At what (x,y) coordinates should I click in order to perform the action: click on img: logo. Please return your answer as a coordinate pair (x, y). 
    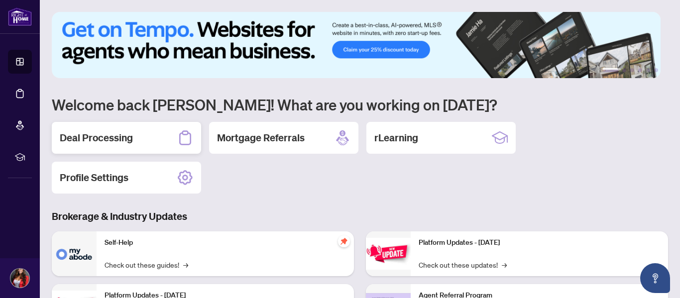
    Looking at the image, I should click on (20, 16).